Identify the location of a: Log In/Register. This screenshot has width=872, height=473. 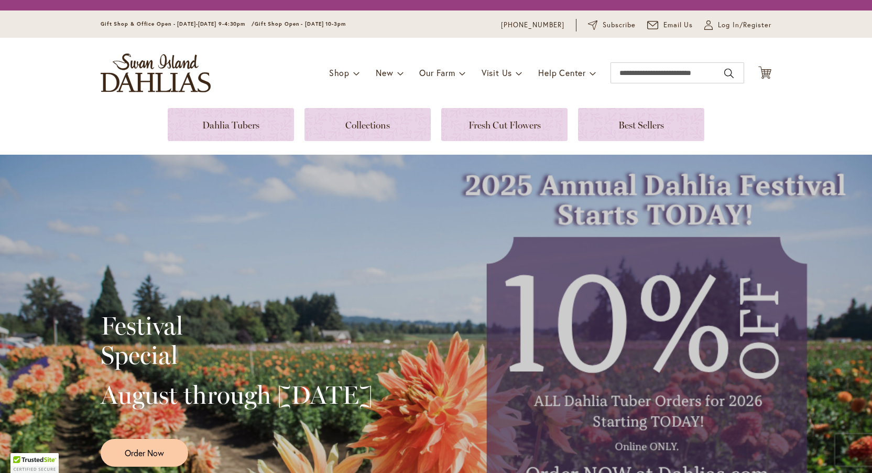
(738, 25).